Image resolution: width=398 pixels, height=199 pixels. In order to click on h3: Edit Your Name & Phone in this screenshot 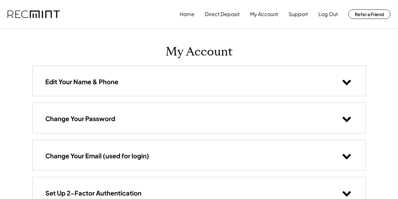, I will do `click(82, 82)`.